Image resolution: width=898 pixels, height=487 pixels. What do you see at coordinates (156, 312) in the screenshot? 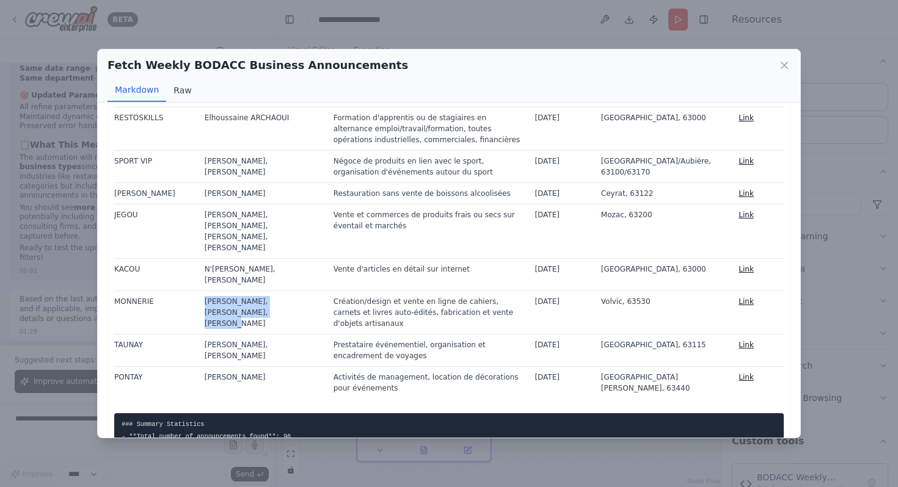
I see `td: MONNERIE` at bounding box center [156, 312].